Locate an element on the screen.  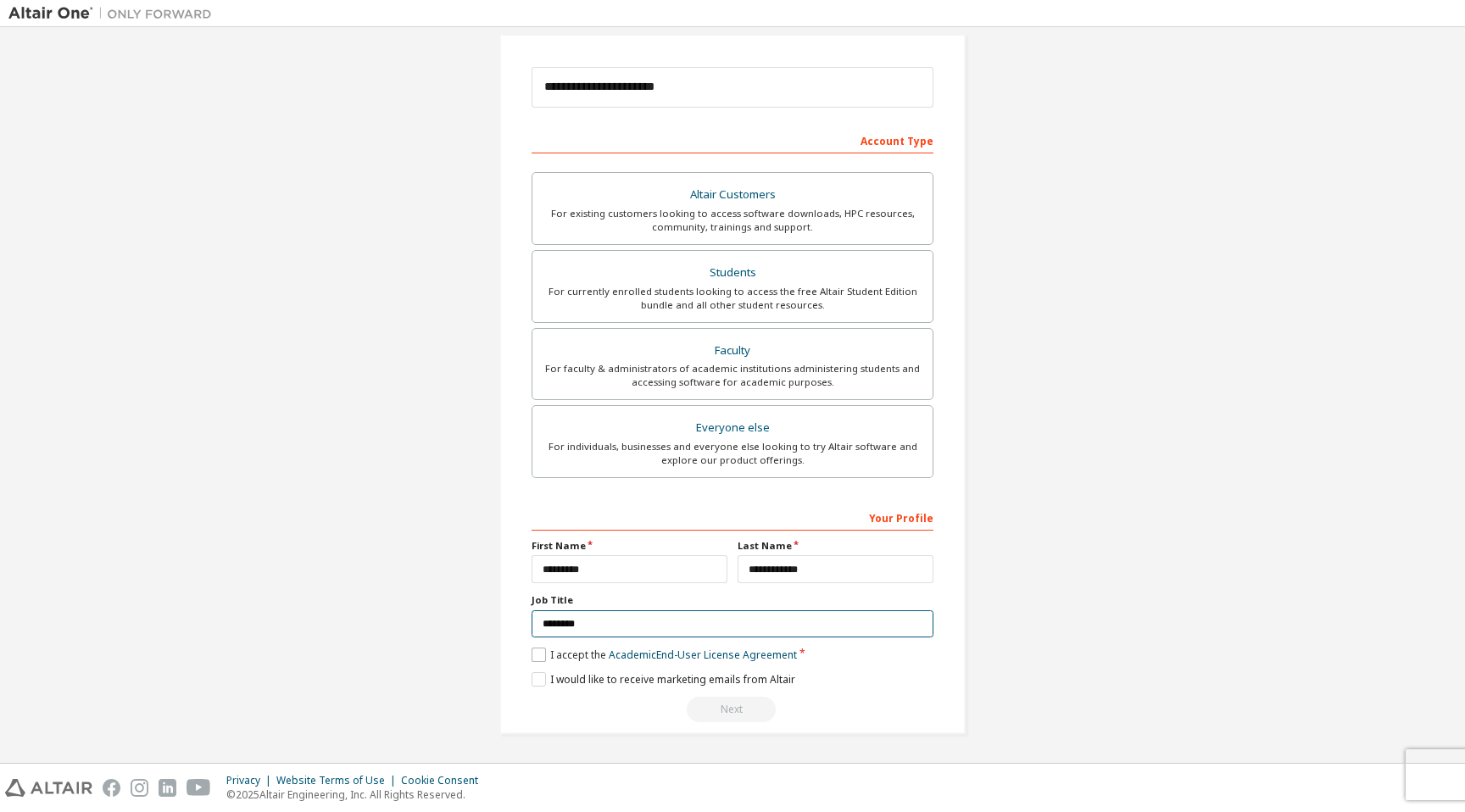
label: I accept the is located at coordinates (664, 654).